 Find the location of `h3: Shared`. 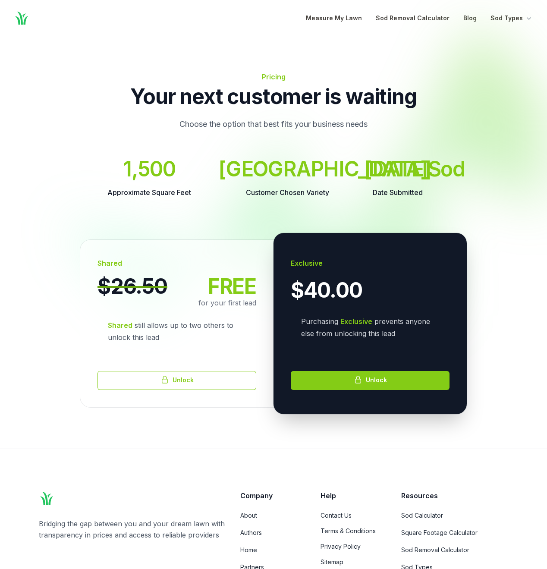

h3: Shared is located at coordinates (177, 263).